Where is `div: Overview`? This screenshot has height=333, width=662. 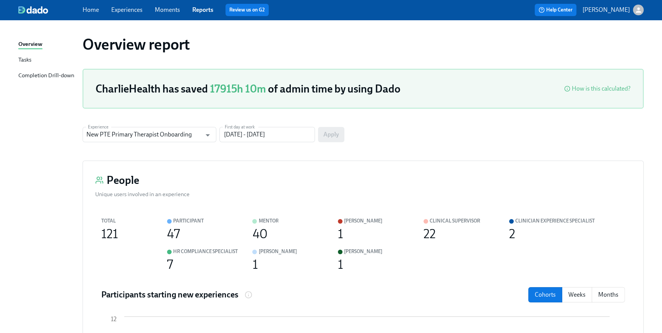 div: Overview is located at coordinates (30, 44).